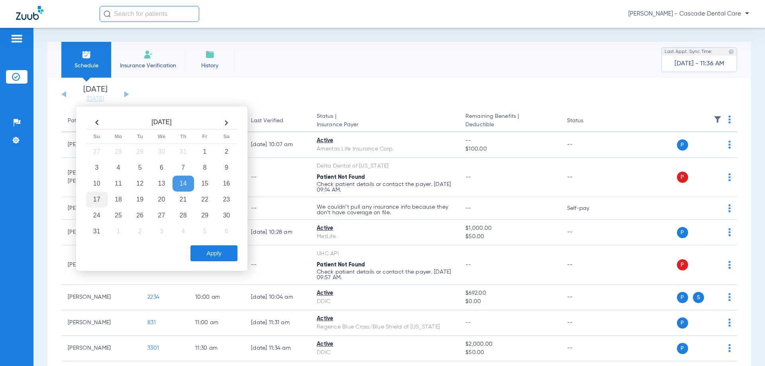  Describe the element at coordinates (509, 344) in the screenshot. I see `span: $2,000.00` at that location.